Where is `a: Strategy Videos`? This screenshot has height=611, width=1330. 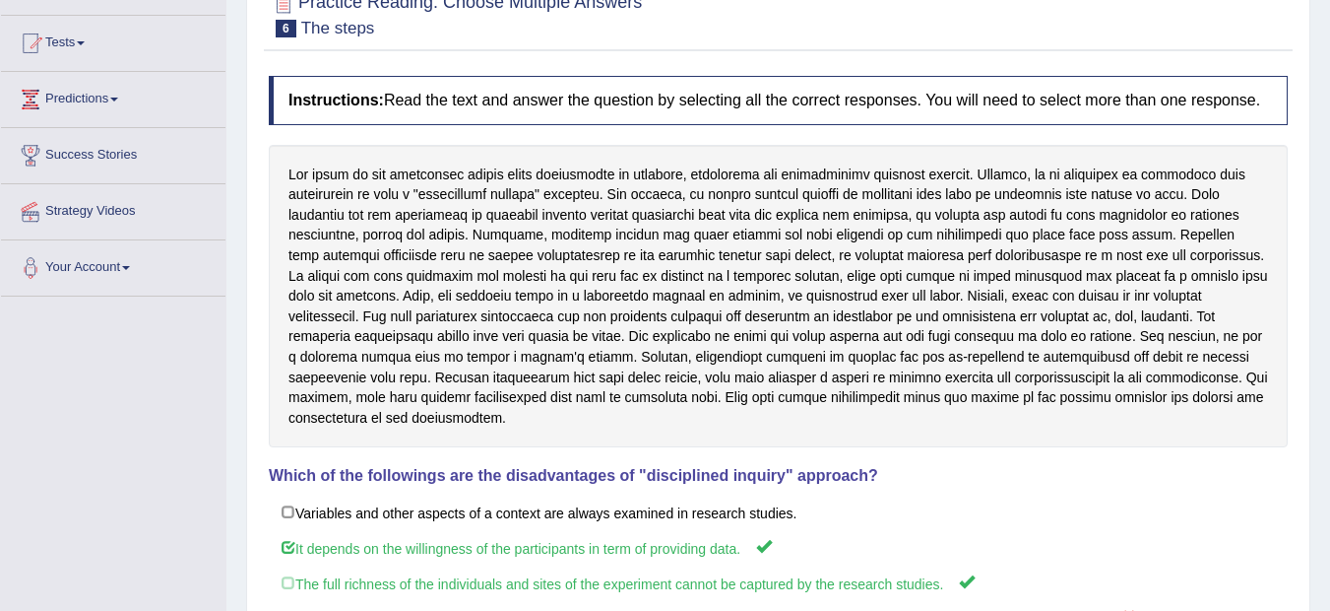
a: Strategy Videos is located at coordinates (113, 209).